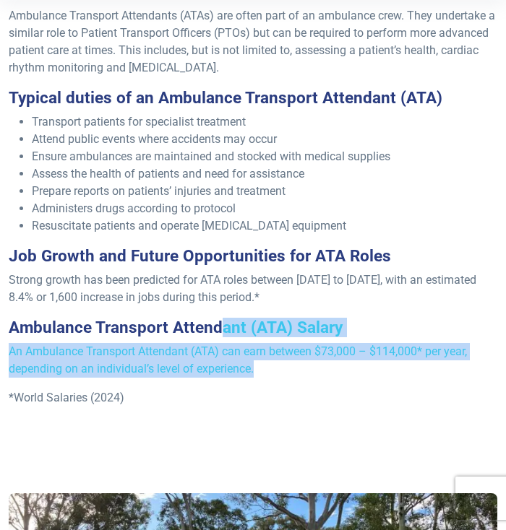  I want to click on li: Ensure ambulances are maintained and stocked with medical supplies, so click(264, 157).